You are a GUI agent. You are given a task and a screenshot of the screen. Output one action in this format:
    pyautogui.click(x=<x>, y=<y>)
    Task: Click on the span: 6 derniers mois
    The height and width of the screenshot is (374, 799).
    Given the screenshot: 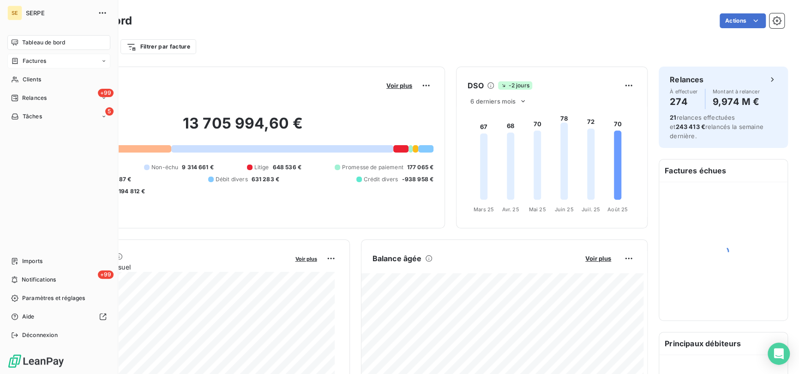 What is the action you would take?
    pyautogui.click(x=493, y=101)
    